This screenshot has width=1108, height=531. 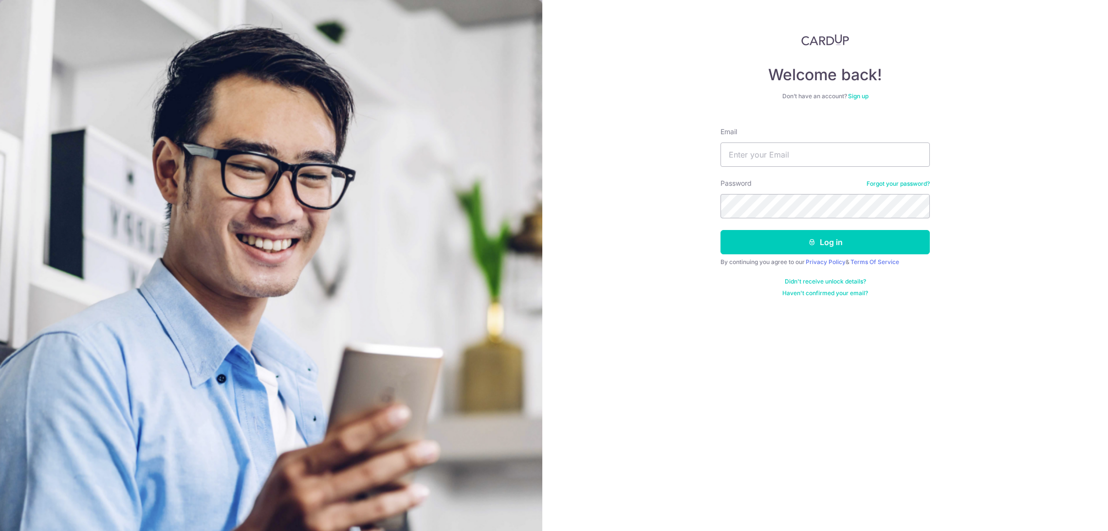 I want to click on a: Forgot your password?, so click(x=898, y=184).